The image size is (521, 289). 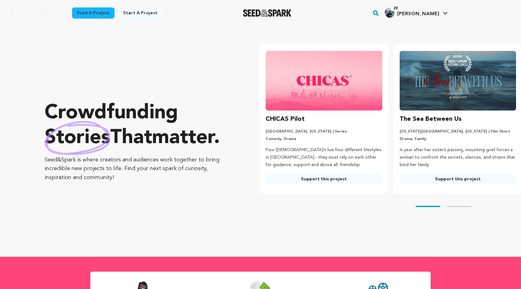 What do you see at coordinates (93, 13) in the screenshot?
I see `a: Fund a project` at bounding box center [93, 13].